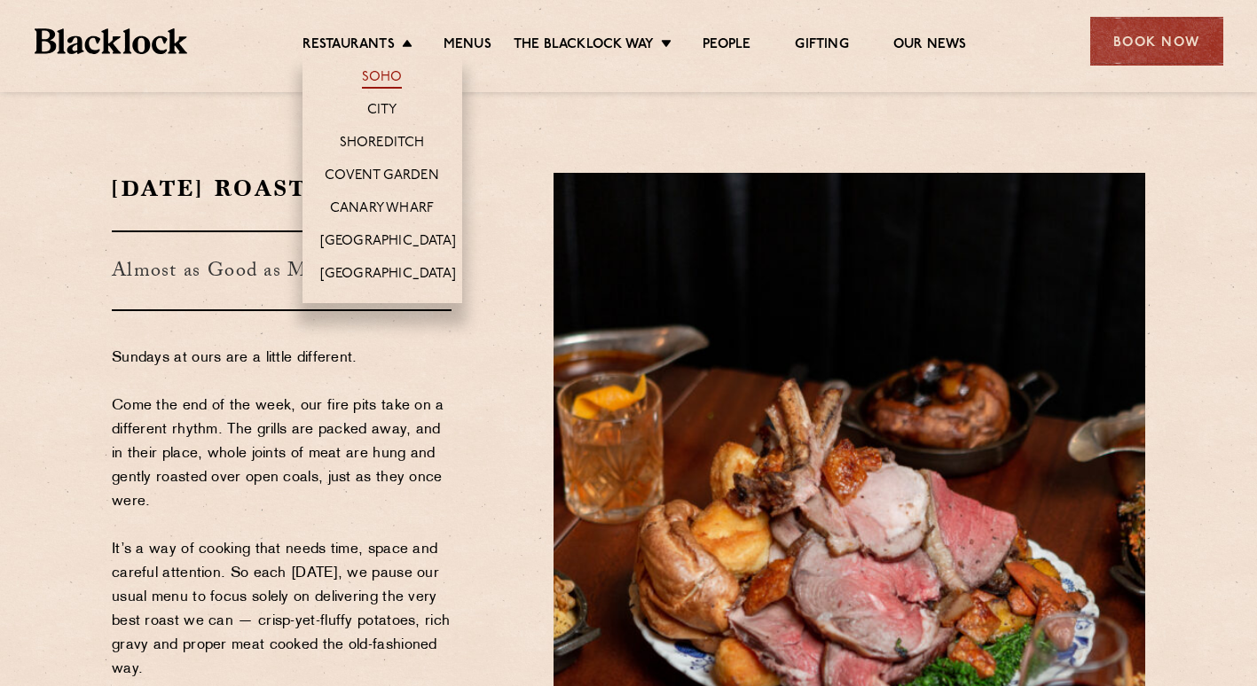 The image size is (1257, 686). What do you see at coordinates (382, 112) in the screenshot?
I see `a: City` at bounding box center [382, 112].